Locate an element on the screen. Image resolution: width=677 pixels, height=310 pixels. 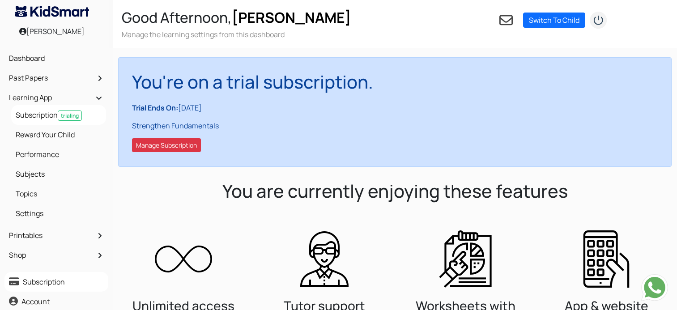
a: Topics is located at coordinates (59, 194).